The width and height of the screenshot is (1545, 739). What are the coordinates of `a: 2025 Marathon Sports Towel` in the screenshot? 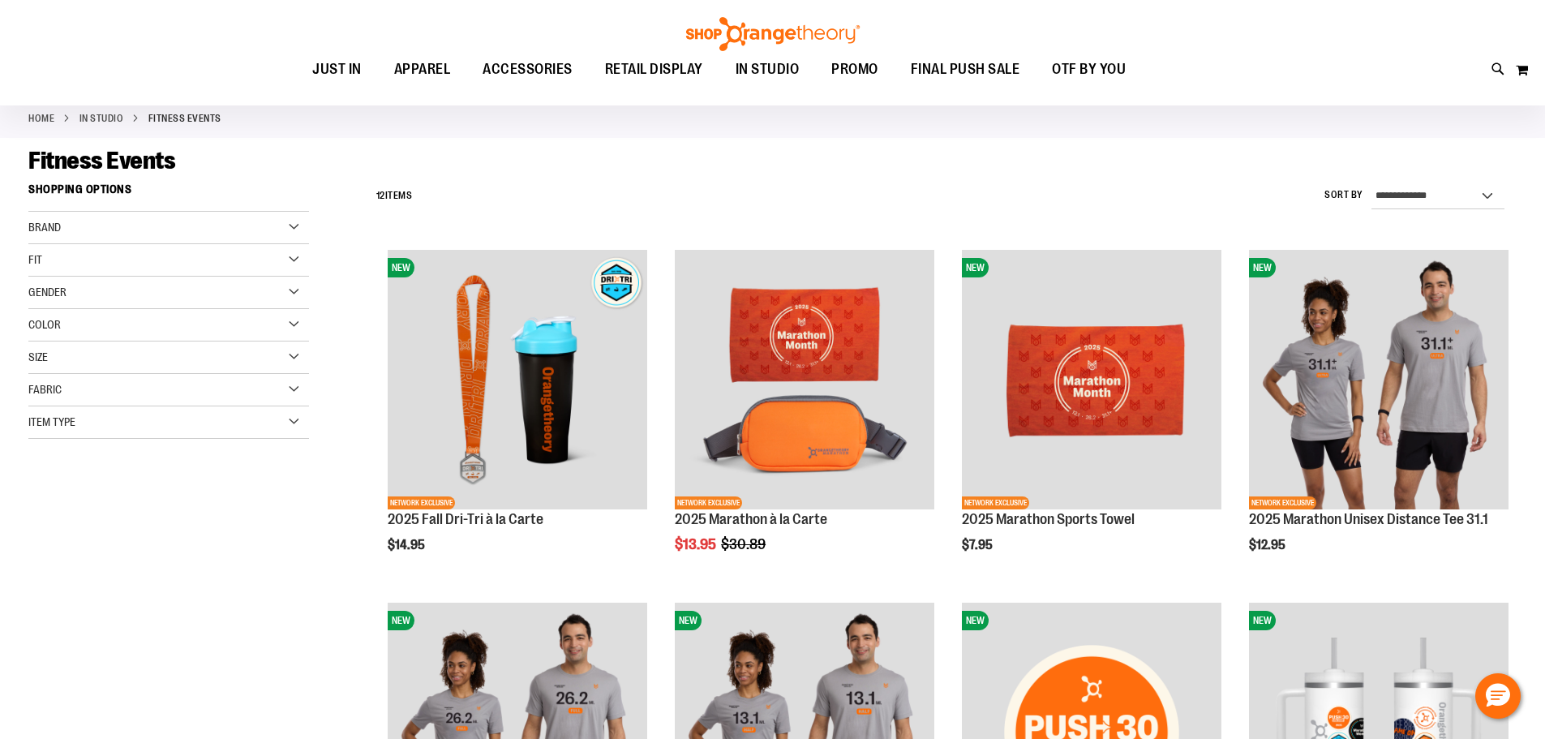 It's located at (1048, 519).